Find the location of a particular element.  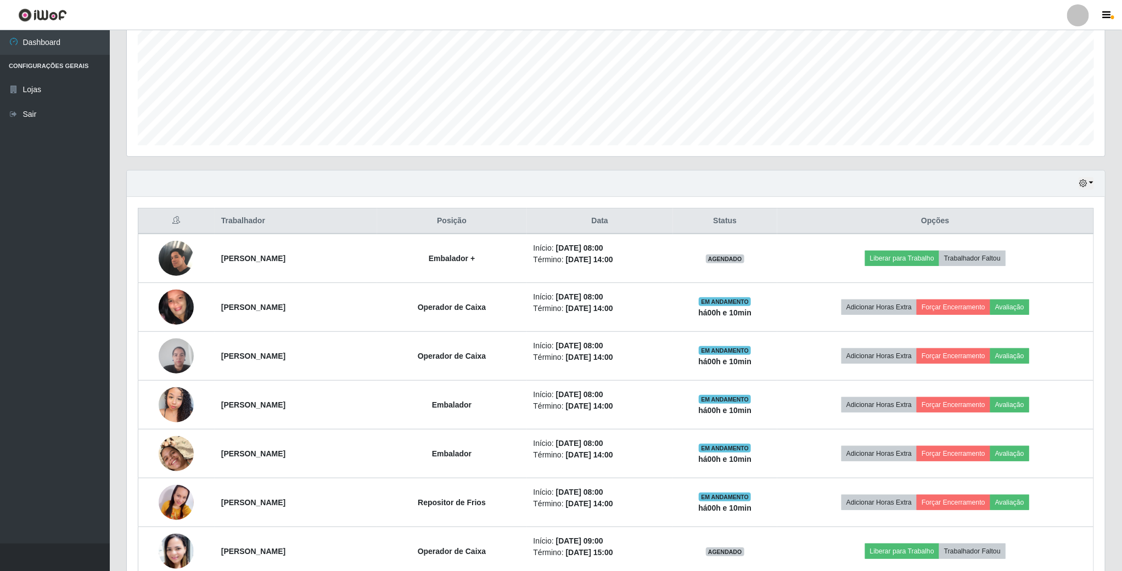

img: CoreUI Logo is located at coordinates (42, 15).